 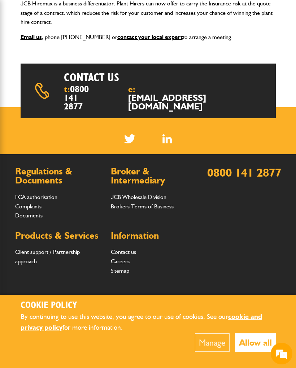 What do you see at coordinates (130, 139) in the screenshot?
I see `a: Twitter` at bounding box center [130, 139].